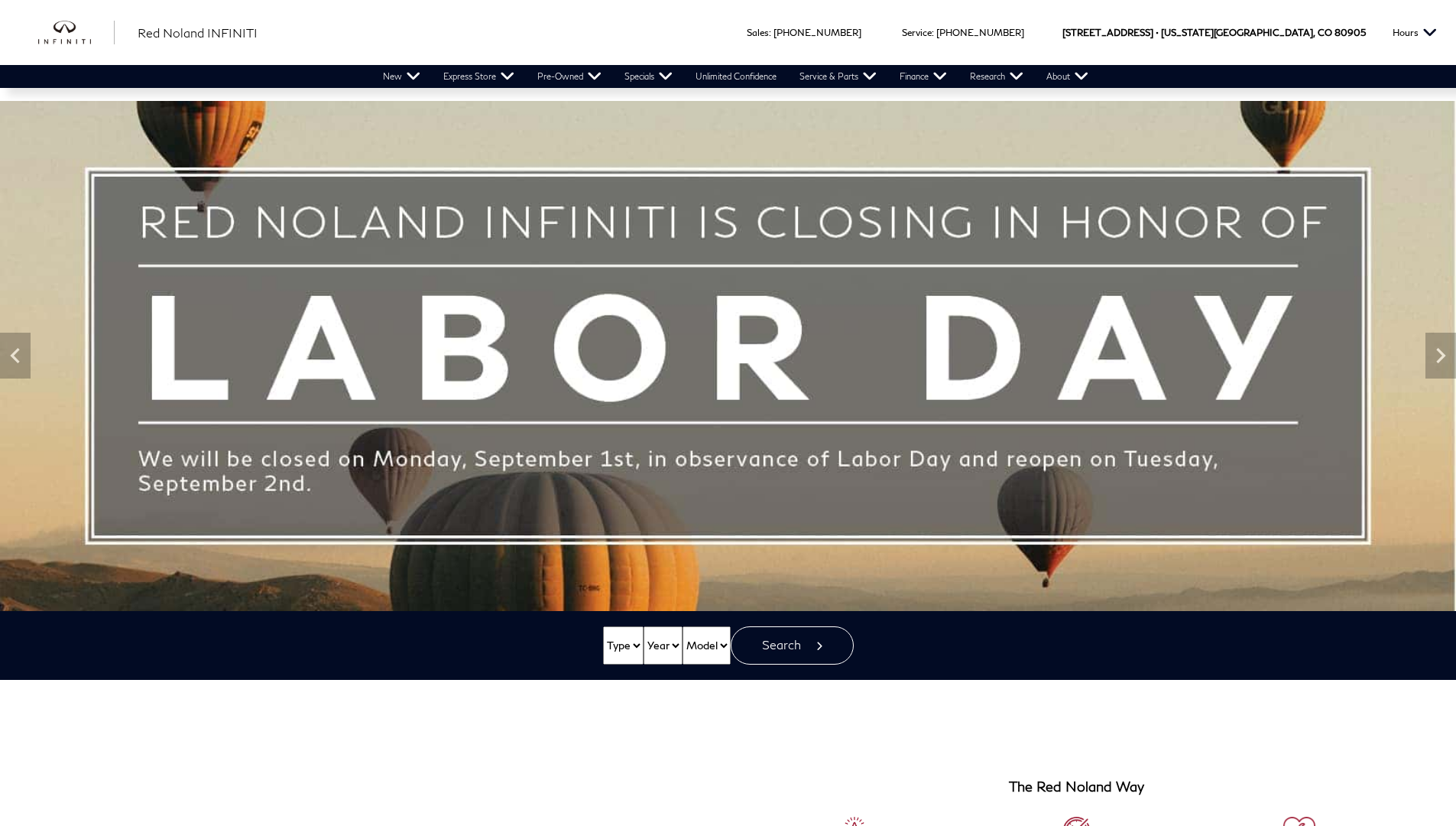 Image resolution: width=1456 pixels, height=826 pixels. Describe the element at coordinates (663, 645) in the screenshot. I see `select: Vehicle Year` at that location.